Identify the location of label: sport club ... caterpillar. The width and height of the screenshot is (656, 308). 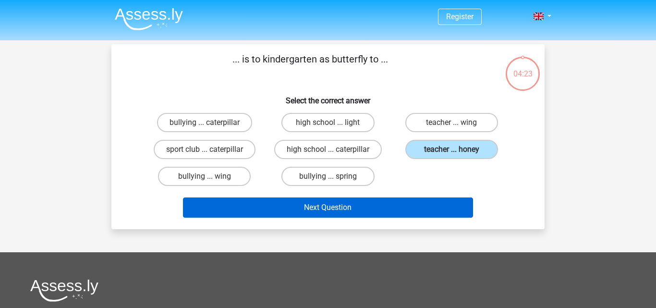
(205, 149).